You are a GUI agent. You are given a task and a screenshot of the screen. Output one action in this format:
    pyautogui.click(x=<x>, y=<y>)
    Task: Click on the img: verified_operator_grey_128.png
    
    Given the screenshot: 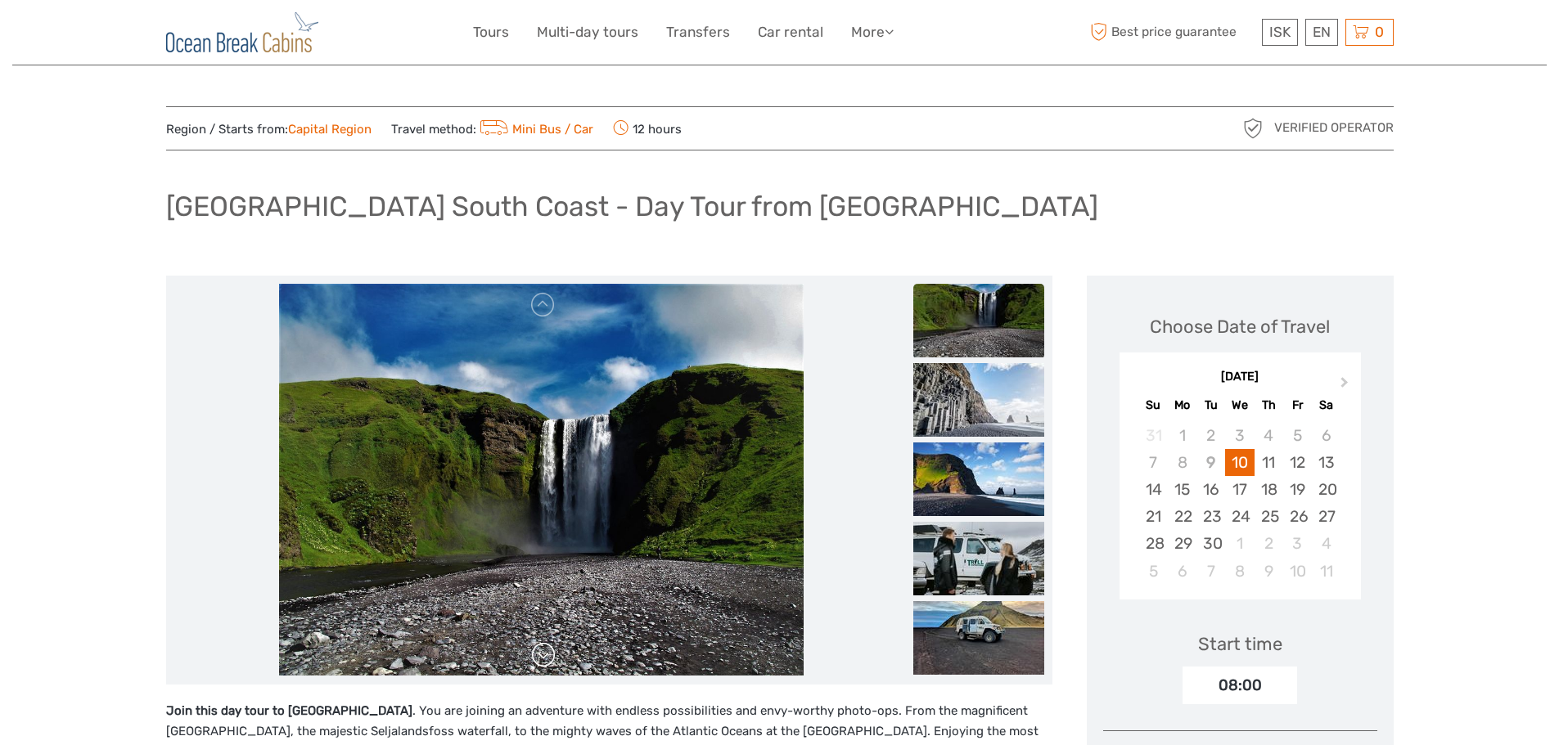 What is the action you would take?
    pyautogui.click(x=1253, y=128)
    